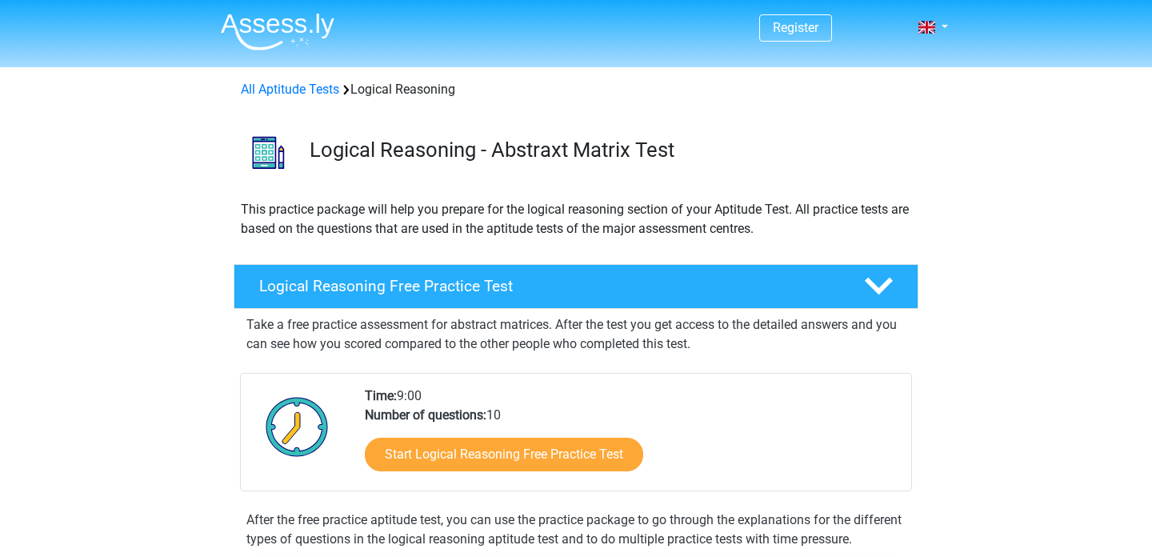 The height and width of the screenshot is (557, 1152). What do you see at coordinates (268, 152) in the screenshot?
I see `img: logical reasoning` at bounding box center [268, 152].